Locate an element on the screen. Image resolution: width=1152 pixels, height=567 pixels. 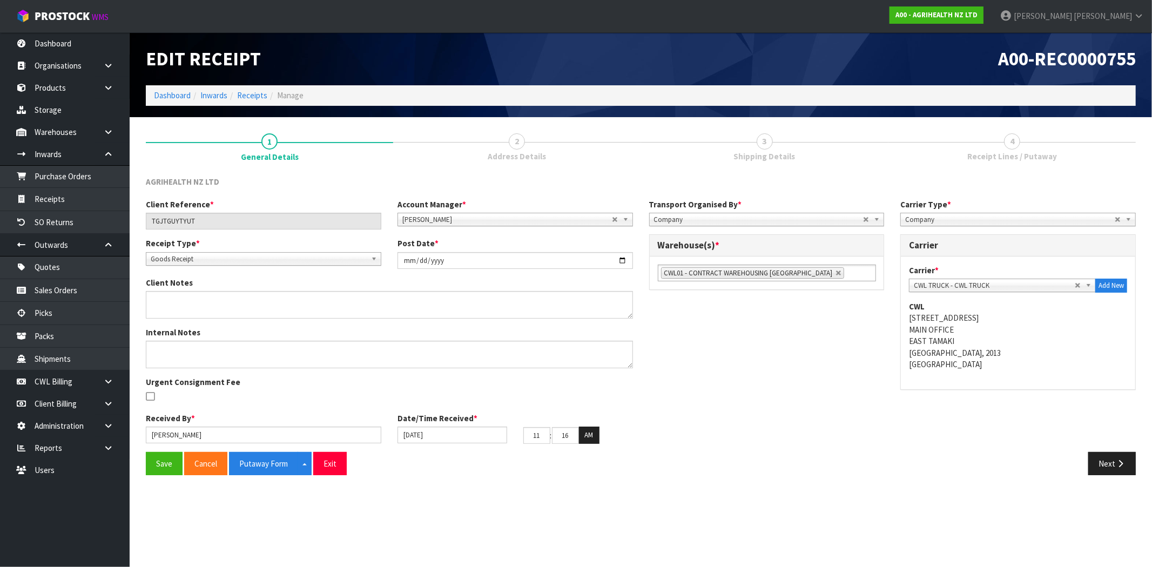
label: Date/Time Received is located at coordinates (437, 418).